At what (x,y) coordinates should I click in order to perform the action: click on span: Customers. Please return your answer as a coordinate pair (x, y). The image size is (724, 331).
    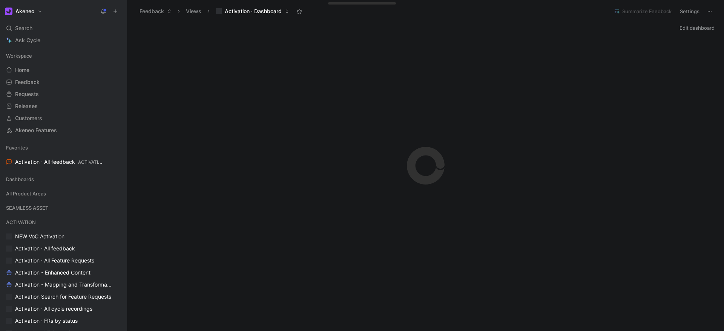
    Looking at the image, I should click on (29, 118).